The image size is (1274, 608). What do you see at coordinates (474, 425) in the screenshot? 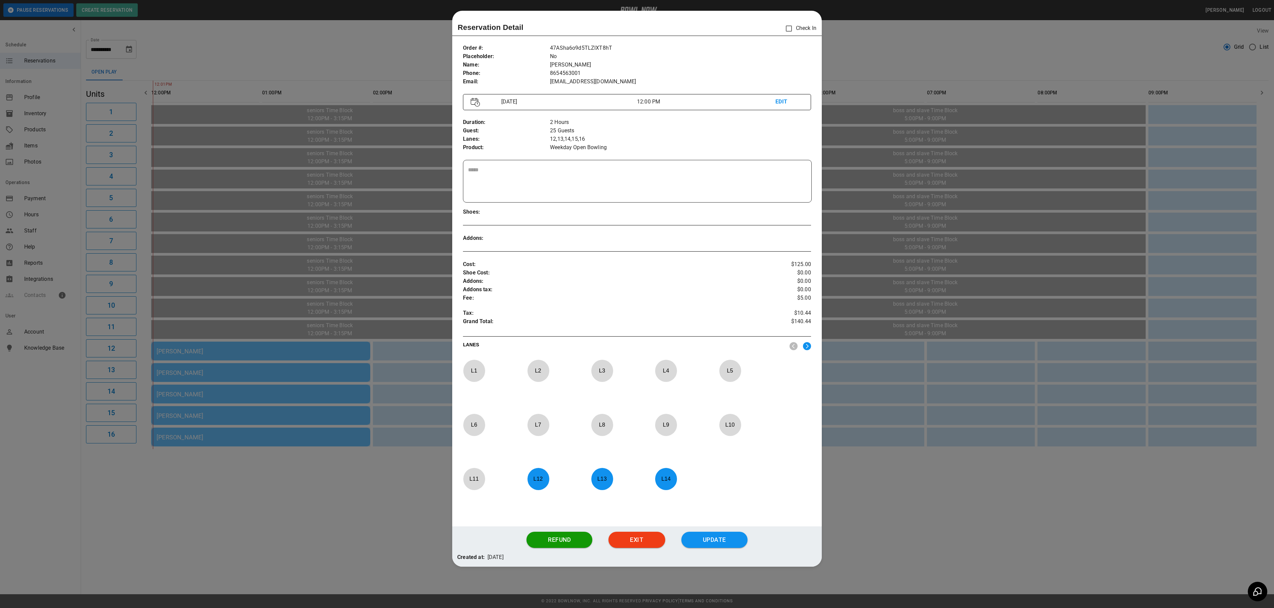
I see `p: L 6` at bounding box center [474, 425].